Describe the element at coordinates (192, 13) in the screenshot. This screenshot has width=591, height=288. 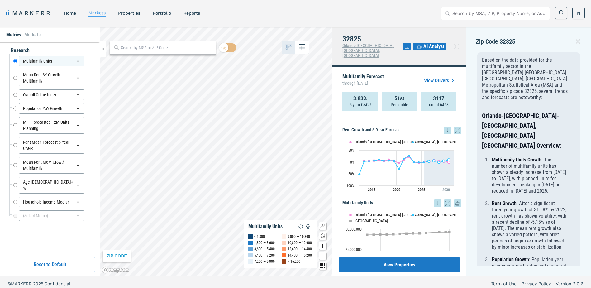
I see `a: reports` at that location.